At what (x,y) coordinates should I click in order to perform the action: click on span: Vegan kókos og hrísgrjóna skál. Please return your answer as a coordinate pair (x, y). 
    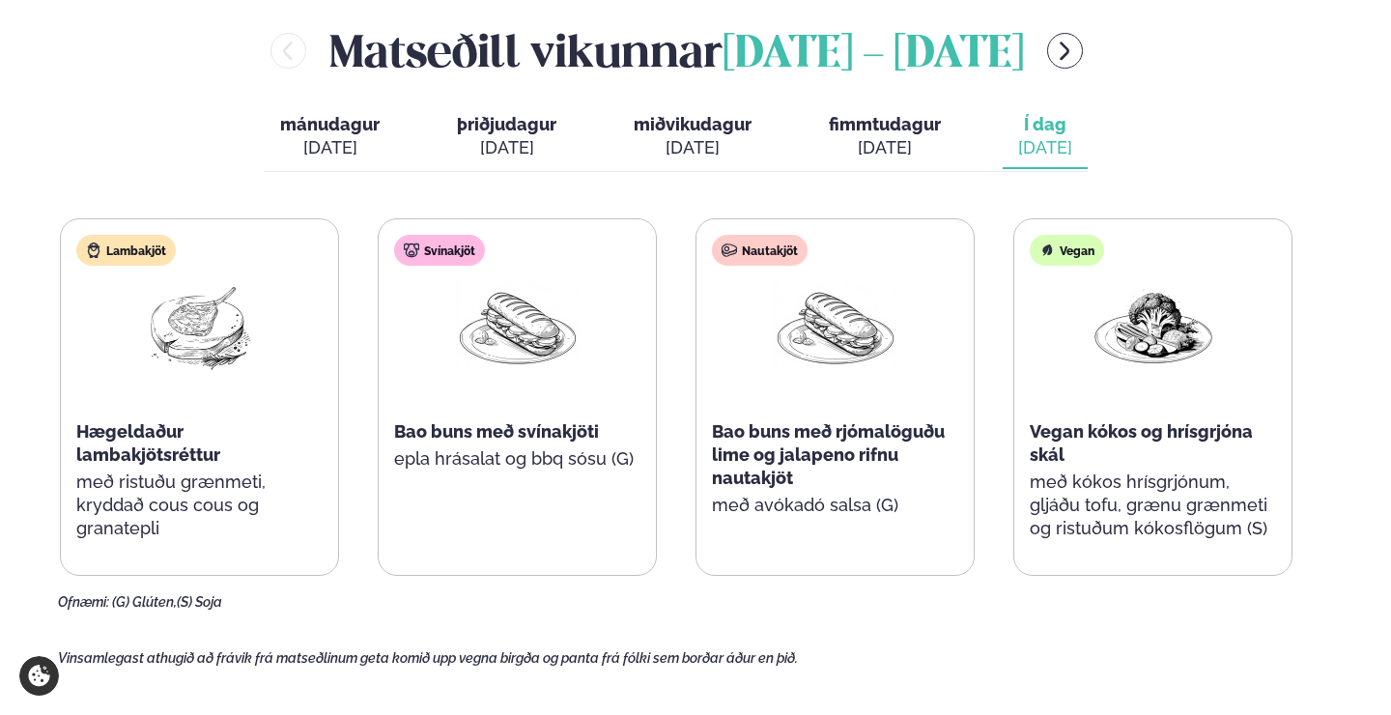
    Looking at the image, I should click on (1141, 442).